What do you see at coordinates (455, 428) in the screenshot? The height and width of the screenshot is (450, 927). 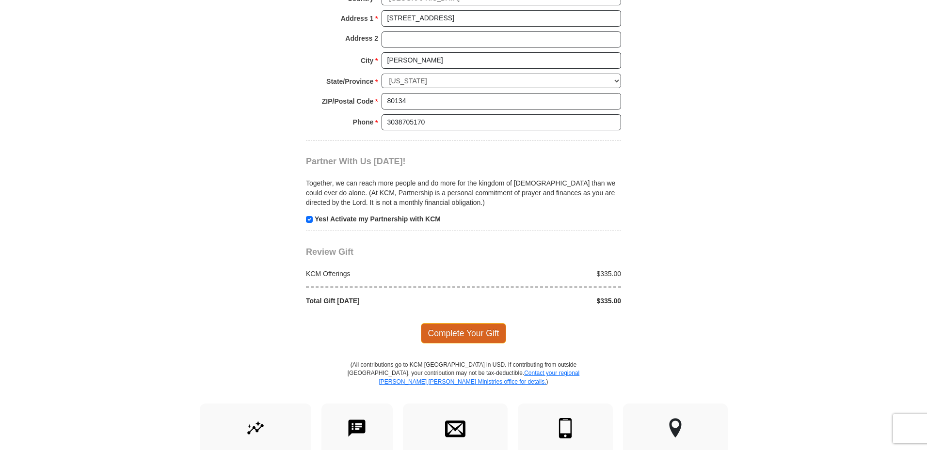 I see `img: envelope.svg` at bounding box center [455, 428].